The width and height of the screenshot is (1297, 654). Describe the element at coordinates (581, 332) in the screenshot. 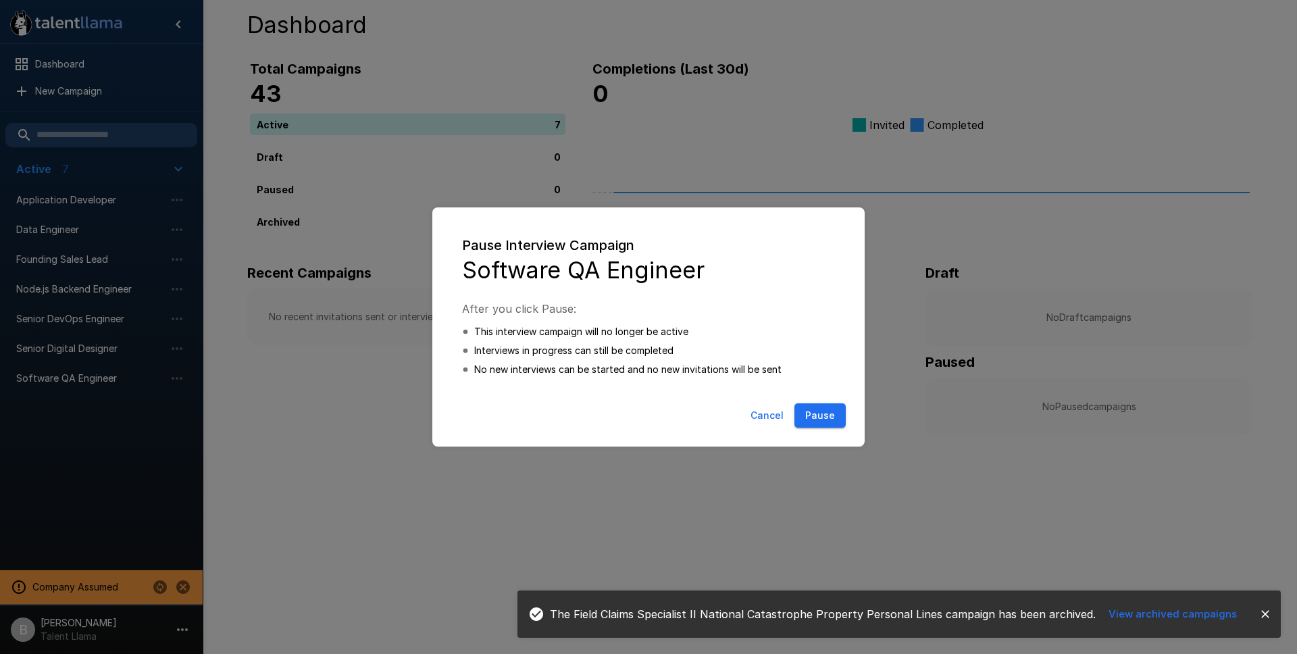

I see `p: This interview campaign will no longer be active` at that location.